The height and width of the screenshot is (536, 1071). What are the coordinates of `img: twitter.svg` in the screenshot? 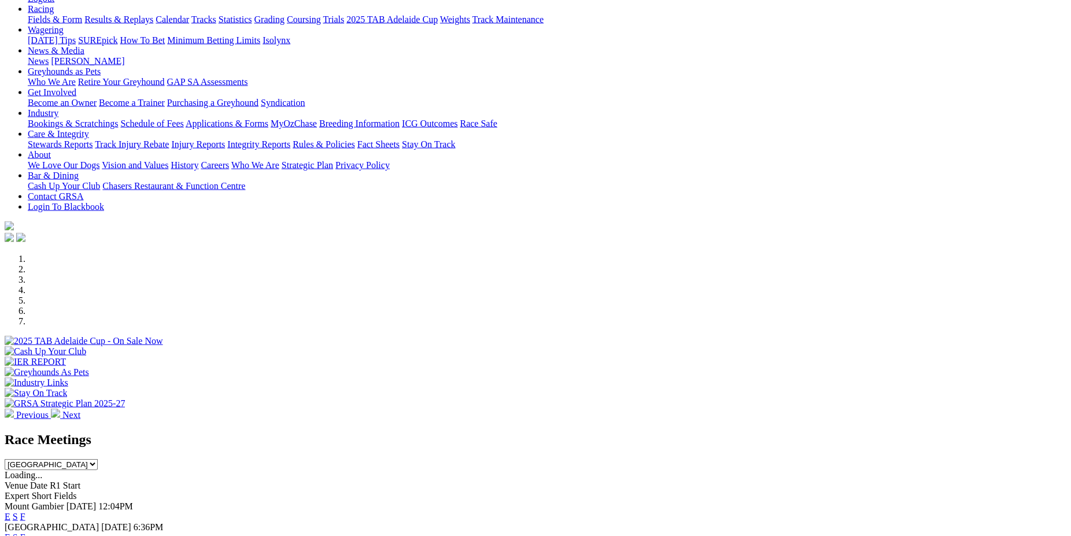 It's located at (21, 238).